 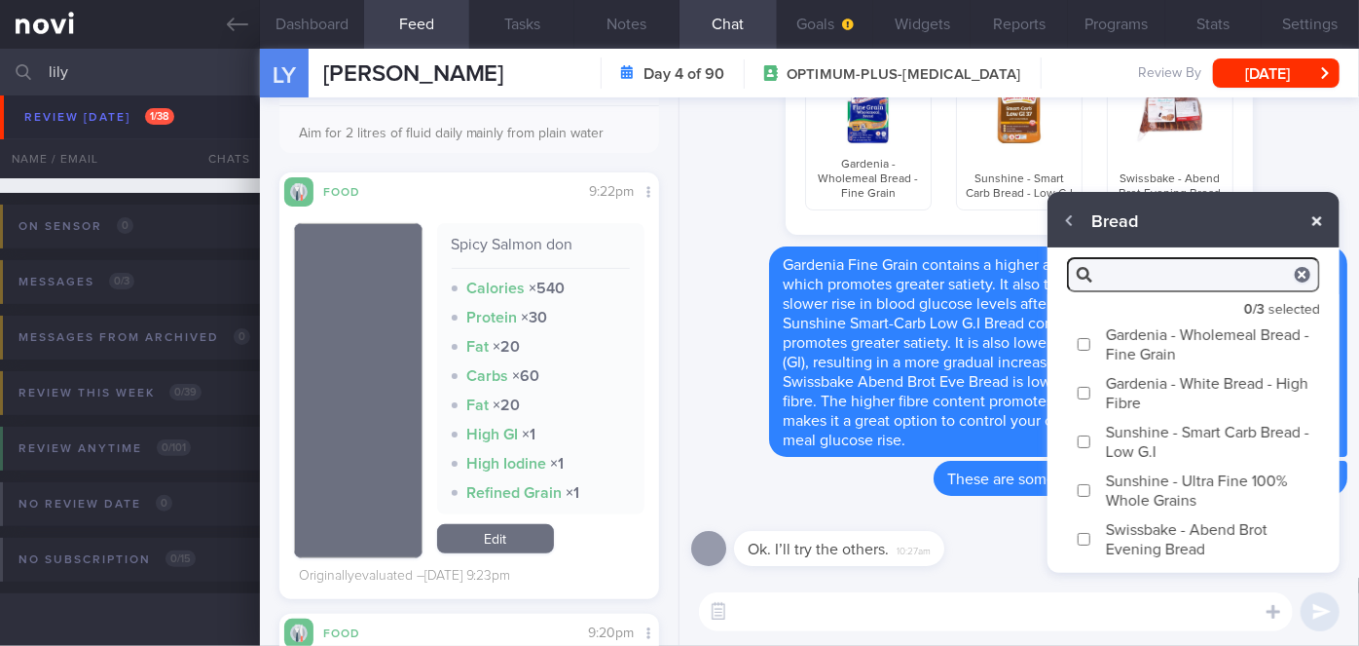 What do you see at coordinates (1169, 74) in the screenshot?
I see `span: Review By` at bounding box center [1169, 74].